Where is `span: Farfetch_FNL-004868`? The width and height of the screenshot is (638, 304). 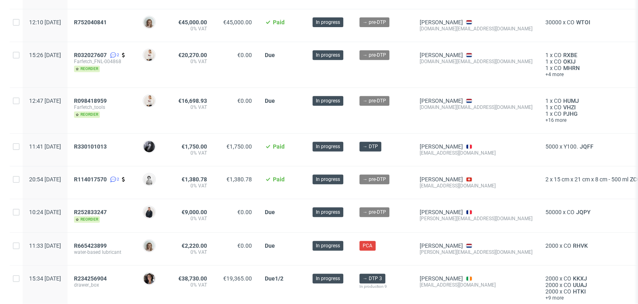
span: Farfetch_FNL-004868 is located at coordinates (102, 61).